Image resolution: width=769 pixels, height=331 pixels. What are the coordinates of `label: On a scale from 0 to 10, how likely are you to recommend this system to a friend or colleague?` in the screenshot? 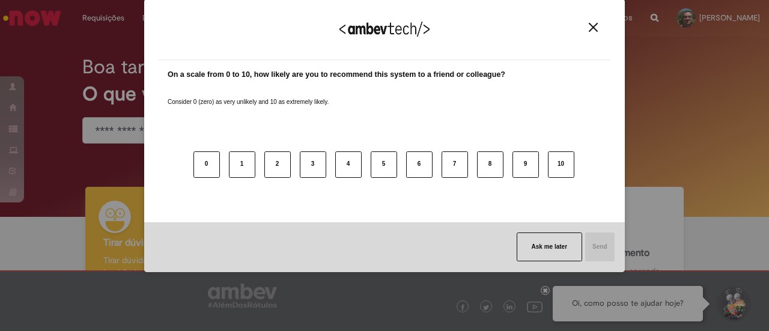 It's located at (337, 75).